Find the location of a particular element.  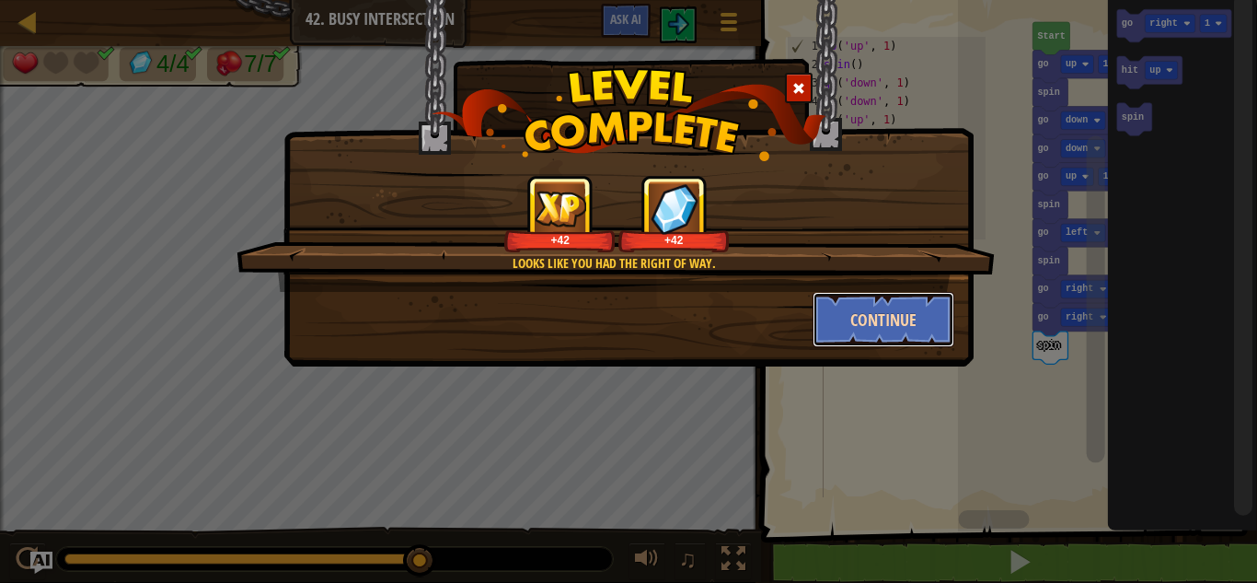

img: reward_icon_gems.png is located at coordinates (675, 208).